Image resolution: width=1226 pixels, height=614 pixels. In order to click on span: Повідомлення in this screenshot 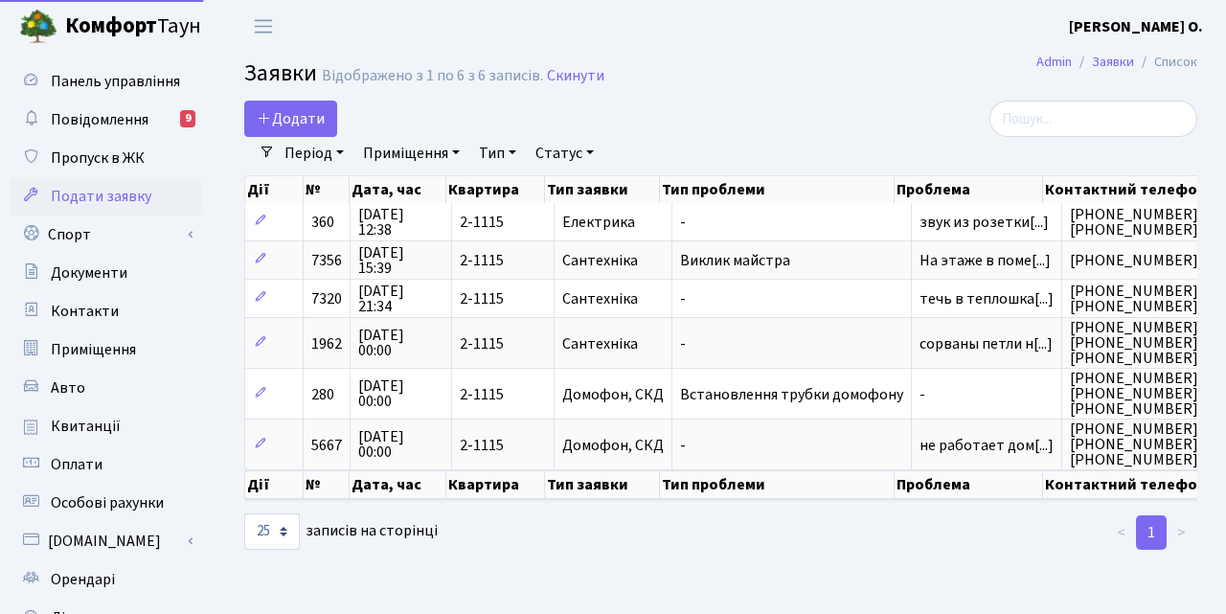, I will do `click(100, 120)`.